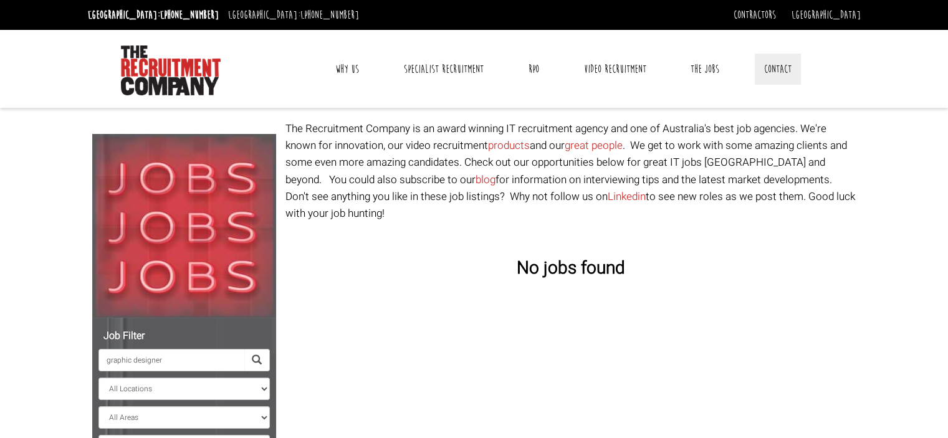  Describe the element at coordinates (444, 69) in the screenshot. I see `a: Specialist Recruitment` at that location.